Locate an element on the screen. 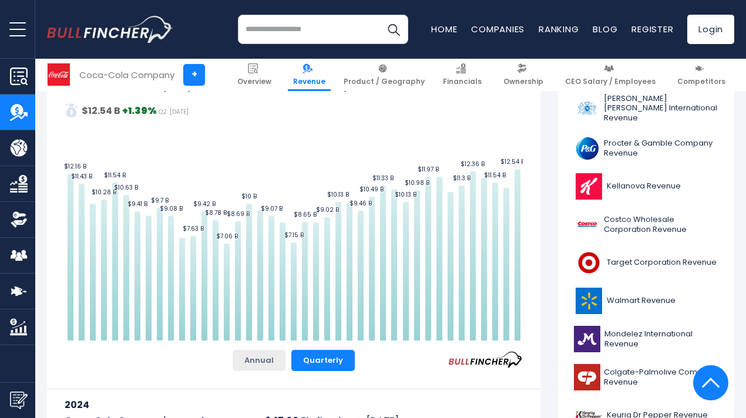 The height and width of the screenshot is (418, 746). img: bullfincher logo is located at coordinates (110, 29).